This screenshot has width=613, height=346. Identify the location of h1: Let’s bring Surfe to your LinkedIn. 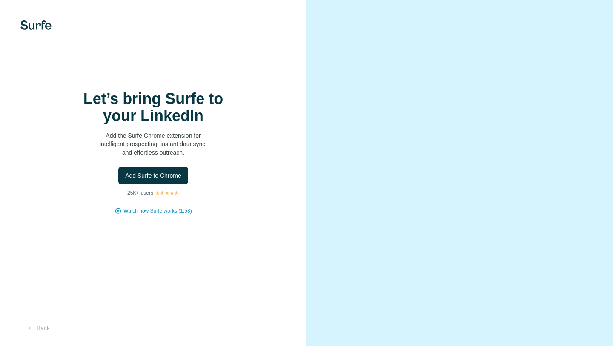
(153, 107).